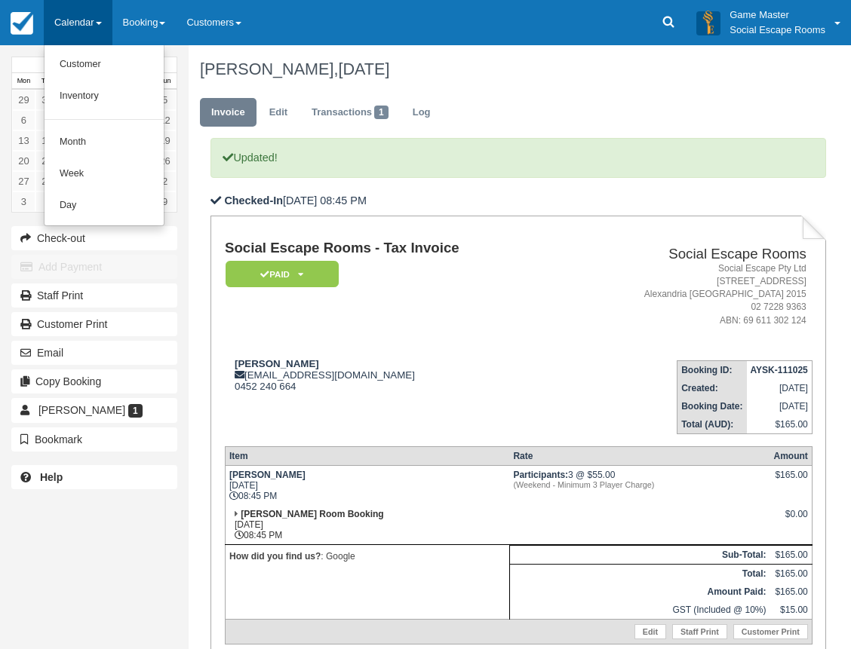 This screenshot has width=851, height=649. I want to click on a: Invoice, so click(228, 112).